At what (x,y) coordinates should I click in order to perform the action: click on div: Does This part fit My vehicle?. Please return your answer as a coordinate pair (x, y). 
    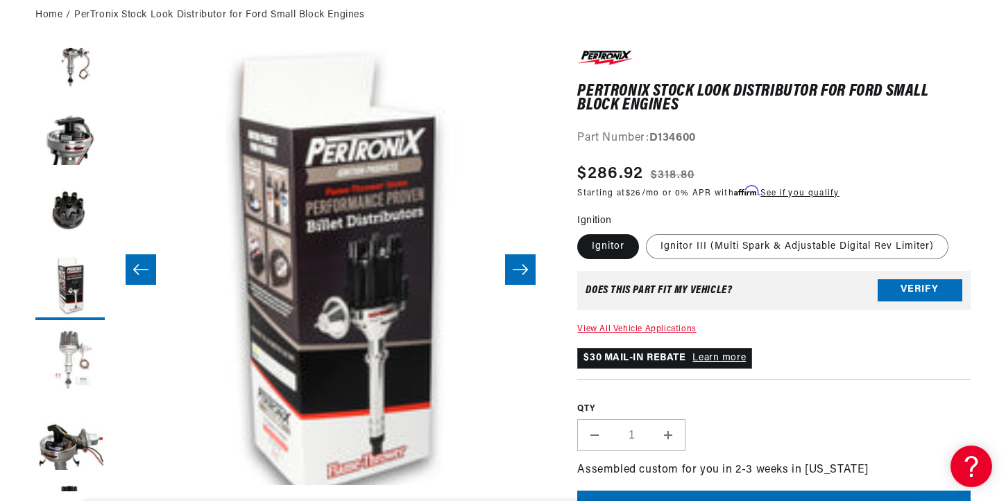
    Looking at the image, I should click on (658, 291).